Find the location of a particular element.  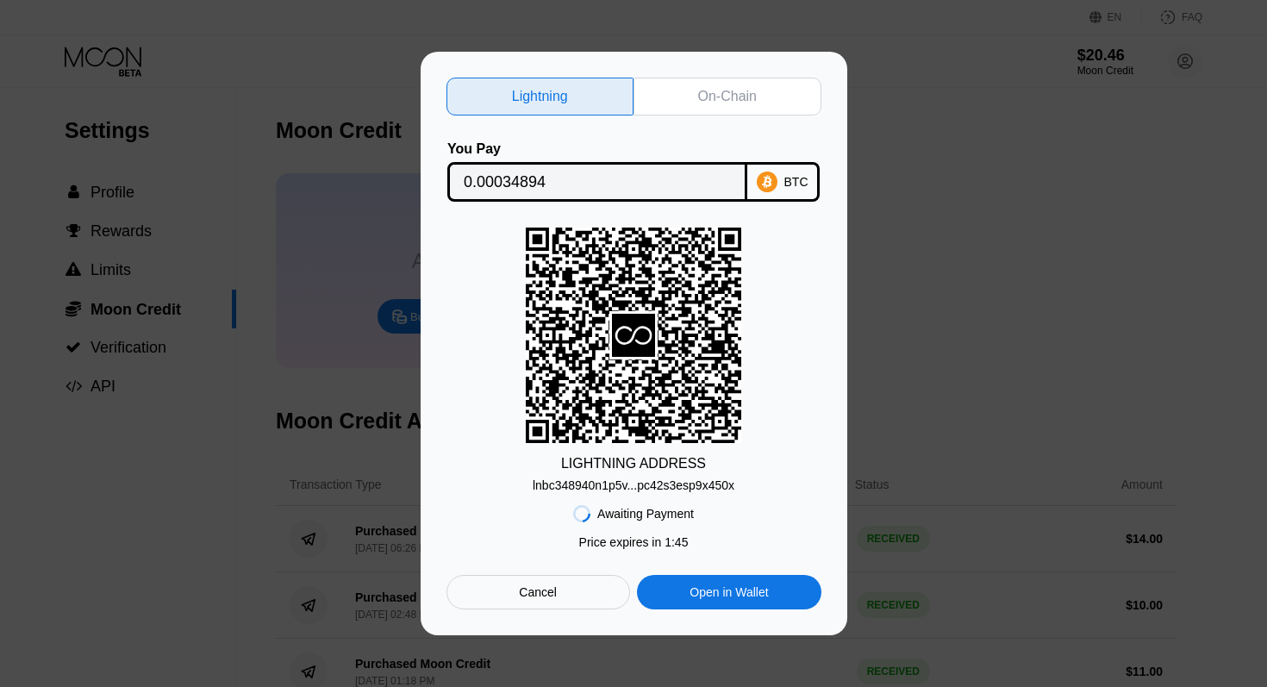

div: Lightning is located at coordinates (540, 97).